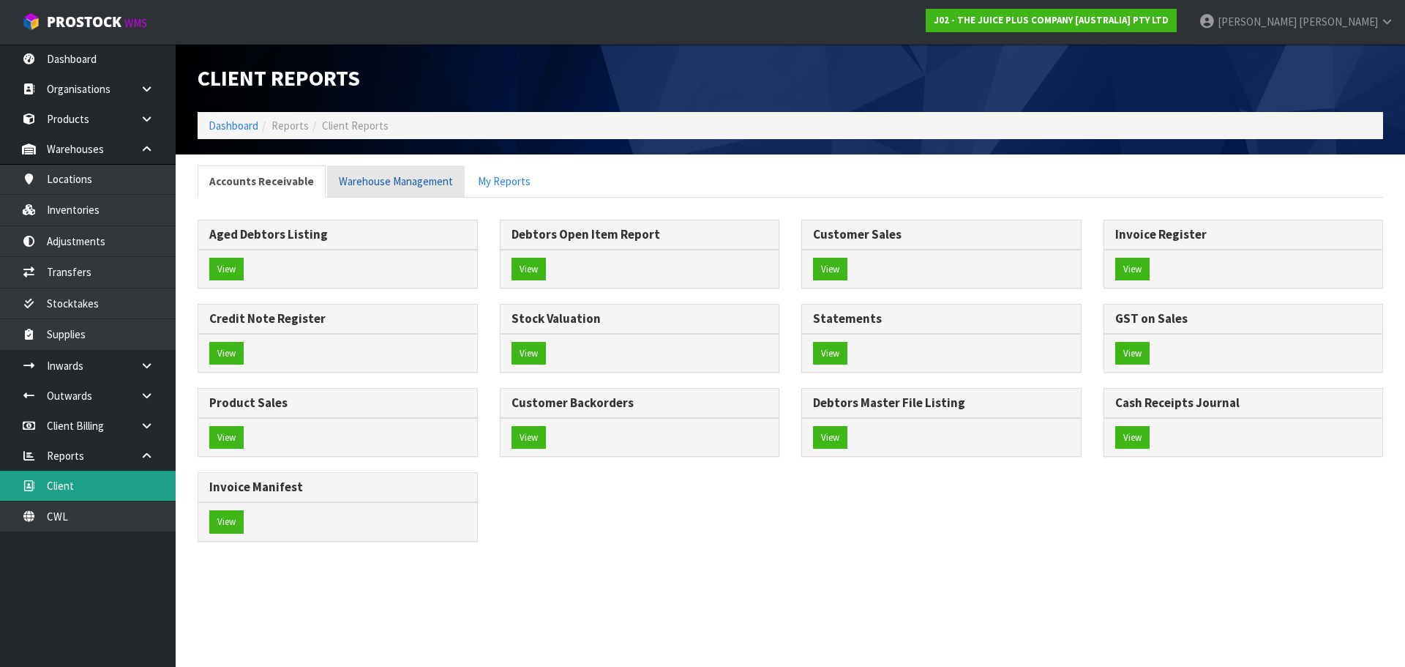  I want to click on h3: Stock Valuation, so click(640, 318).